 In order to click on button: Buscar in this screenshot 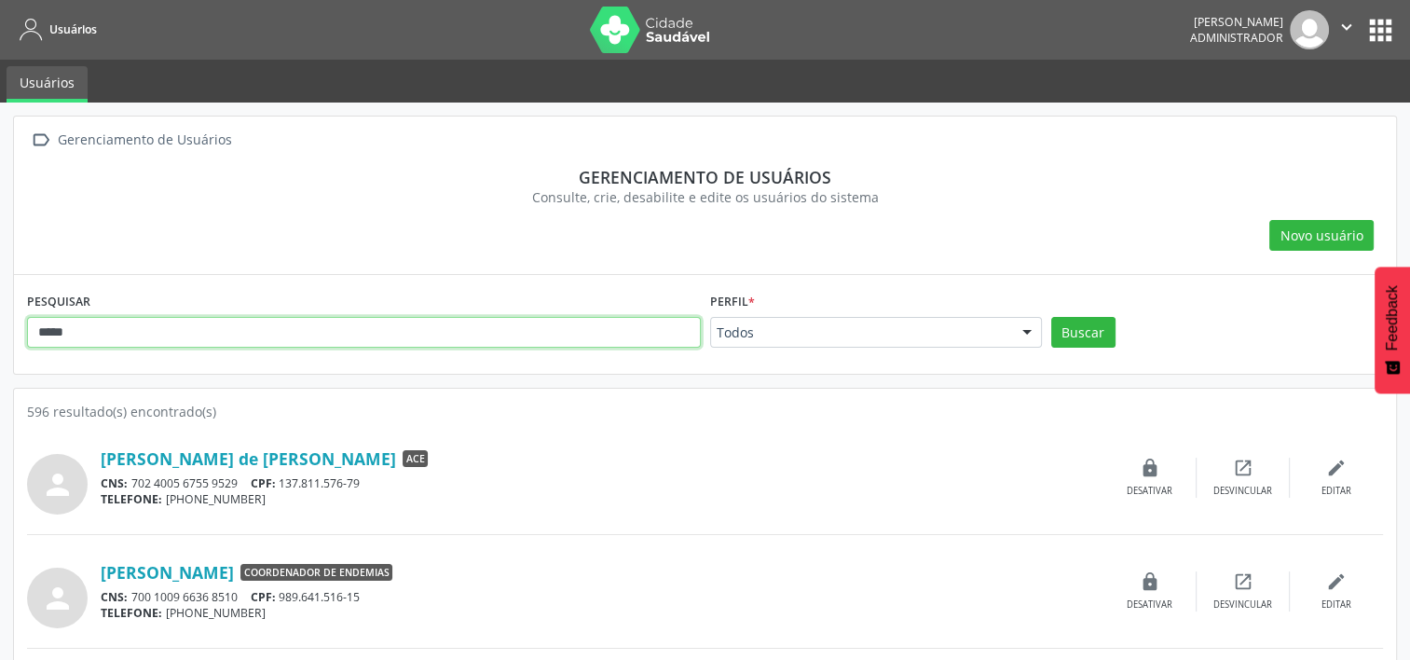, I will do `click(1083, 333)`.